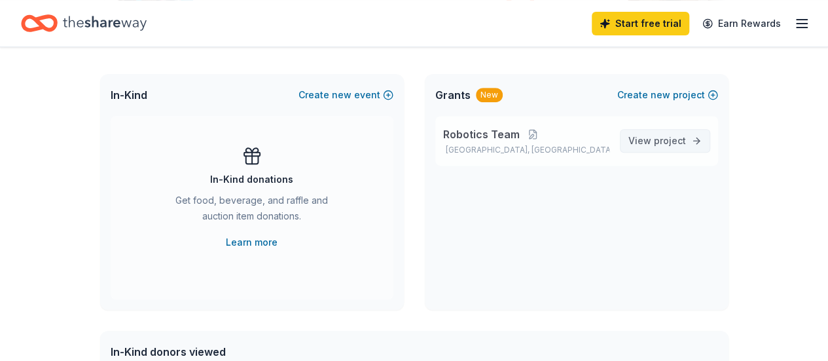 The width and height of the screenshot is (828, 361). What do you see at coordinates (129, 95) in the screenshot?
I see `span: In-Kind` at bounding box center [129, 95].